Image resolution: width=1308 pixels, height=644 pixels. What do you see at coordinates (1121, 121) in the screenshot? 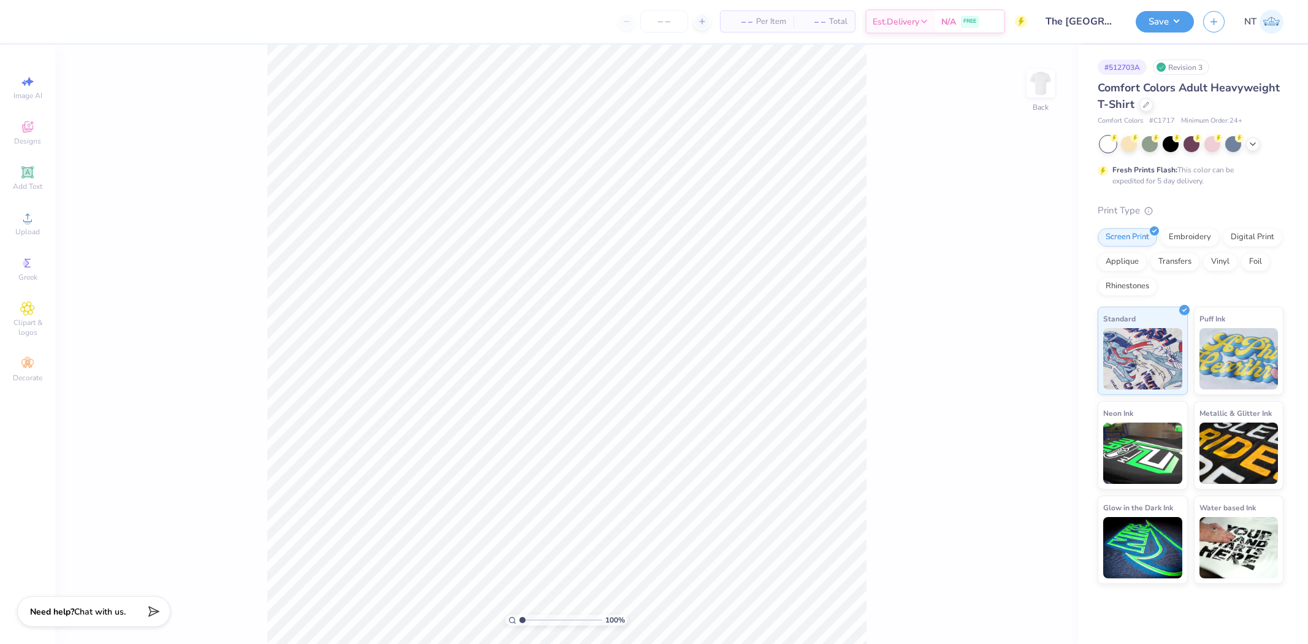
I see `span: Comfort Colors` at bounding box center [1121, 121].